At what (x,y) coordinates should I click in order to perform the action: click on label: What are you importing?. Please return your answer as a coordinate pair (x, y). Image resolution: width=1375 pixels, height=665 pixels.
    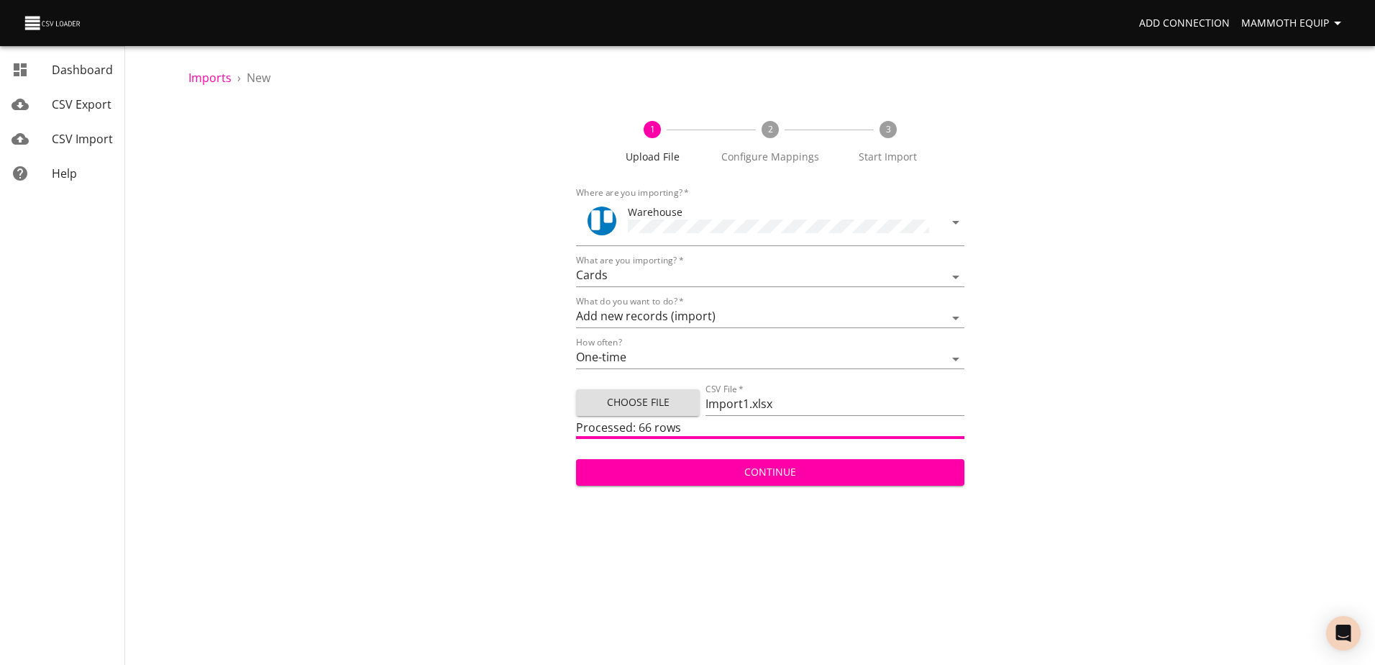
    Looking at the image, I should click on (629, 260).